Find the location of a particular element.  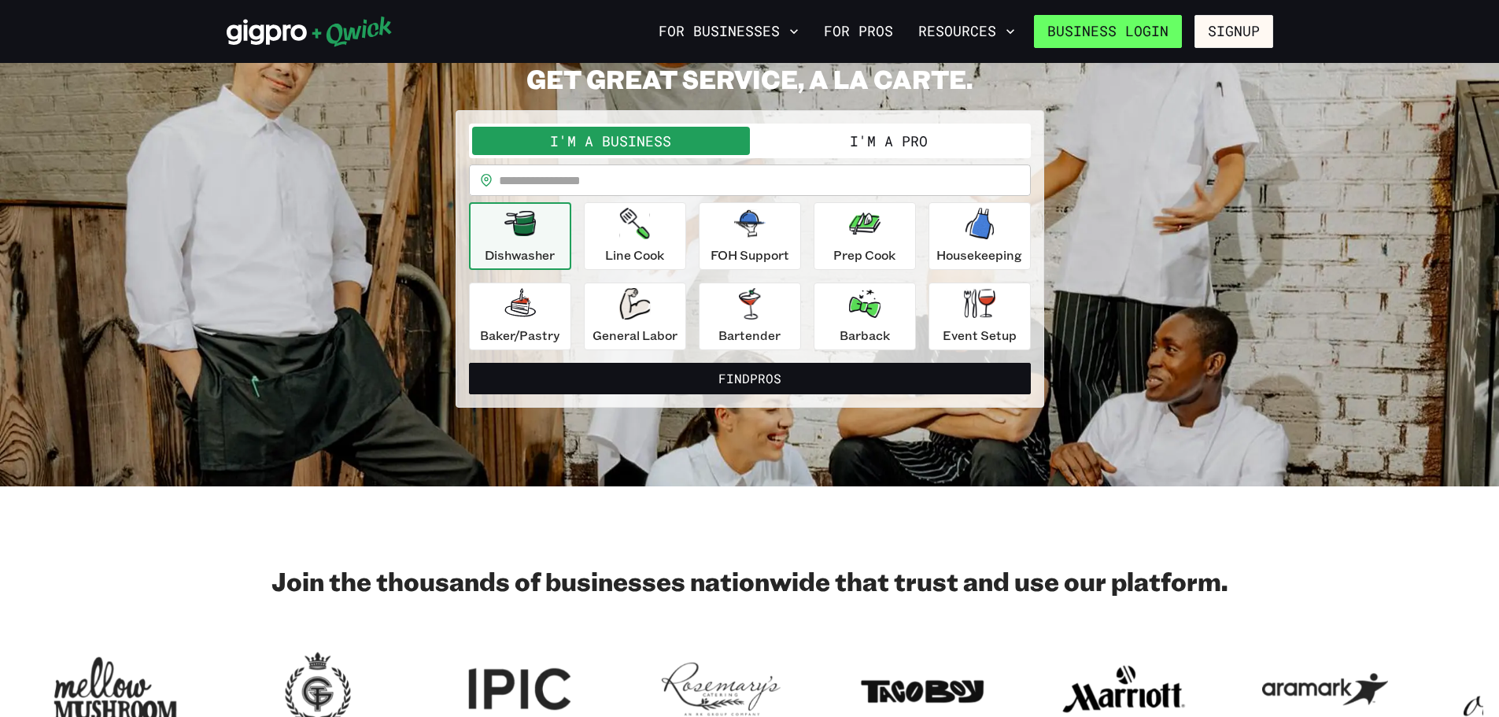

button: Housekeeping is located at coordinates (980, 236).